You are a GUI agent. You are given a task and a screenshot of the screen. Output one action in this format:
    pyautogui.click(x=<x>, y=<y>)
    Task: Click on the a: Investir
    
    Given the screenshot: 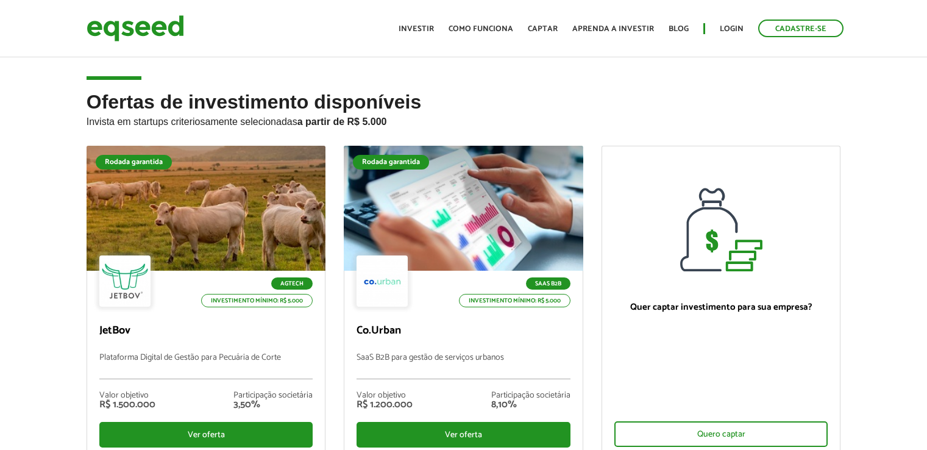 What is the action you would take?
    pyautogui.click(x=416, y=29)
    